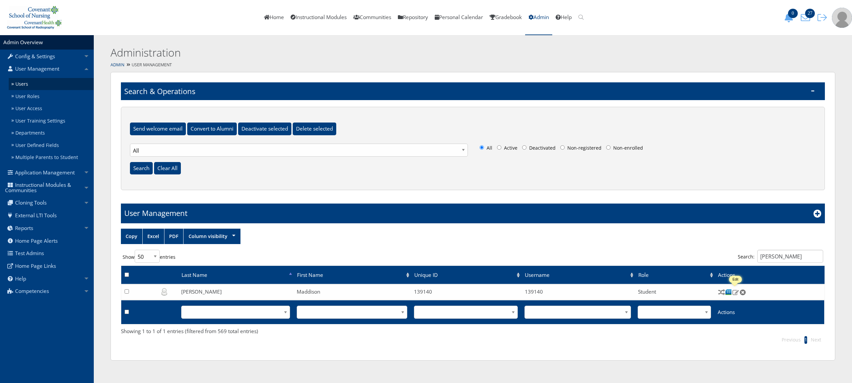  Describe the element at coordinates (817, 214) in the screenshot. I see `i: Add New` at that location.